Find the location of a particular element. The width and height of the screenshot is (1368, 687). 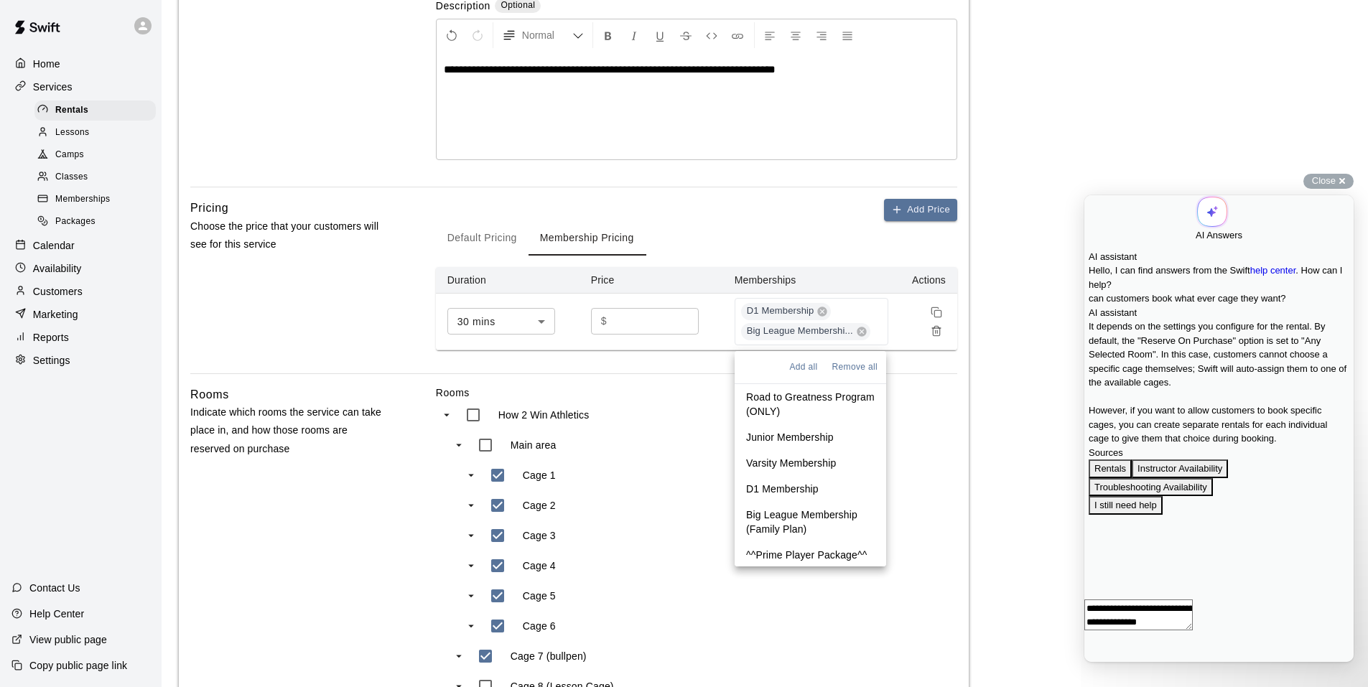

a: Customers is located at coordinates (80, 292).